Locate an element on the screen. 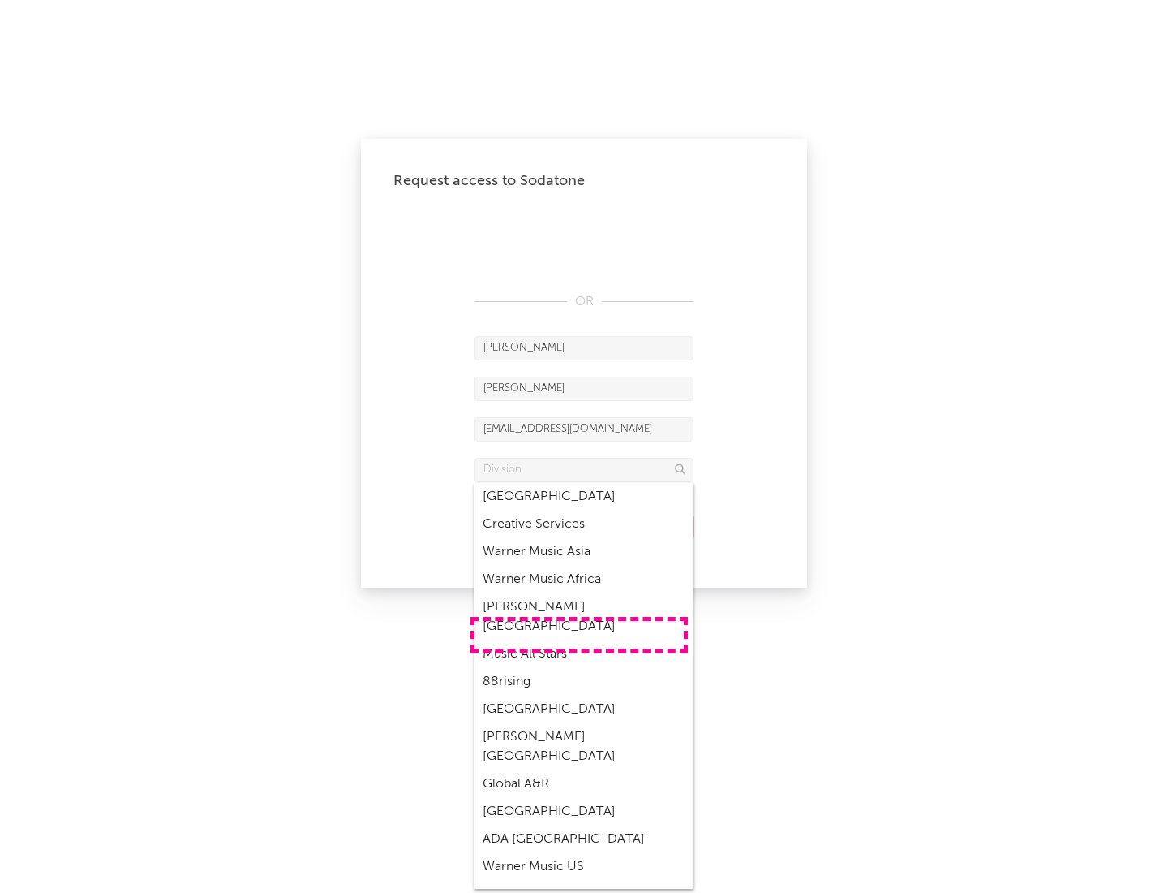 This screenshot has height=893, width=1168. div: Warner Music US is located at coordinates (584, 867).